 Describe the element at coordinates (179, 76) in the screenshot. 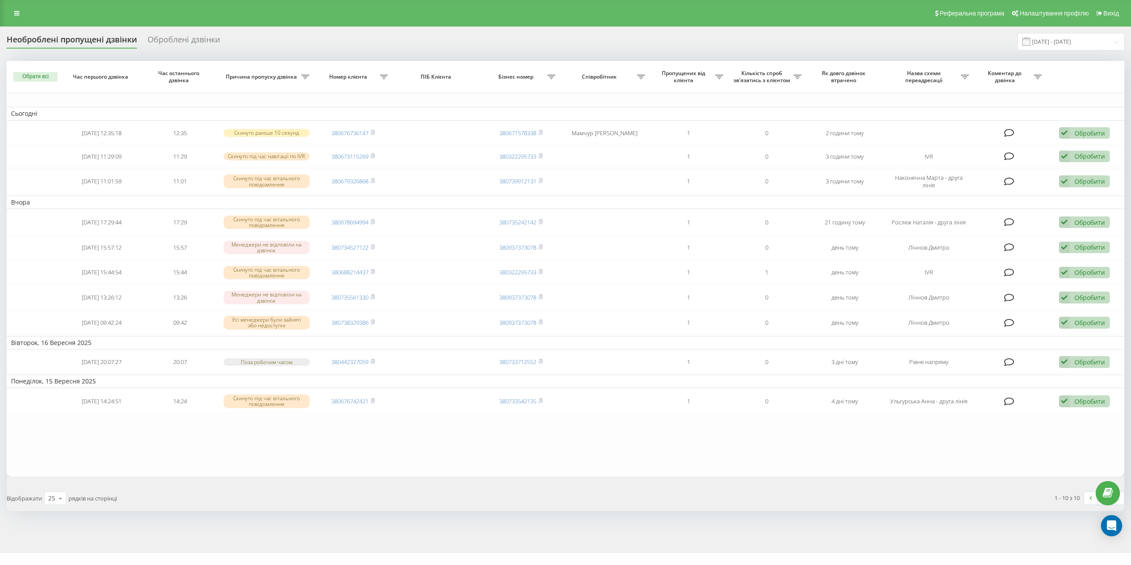

I see `span: Час останнього дзвінка` at that location.